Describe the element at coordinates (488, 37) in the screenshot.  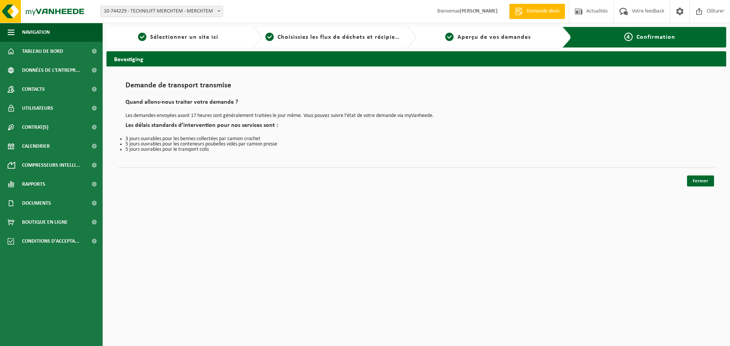
I see `a: 3Aperçu de vos demandes` at that location.